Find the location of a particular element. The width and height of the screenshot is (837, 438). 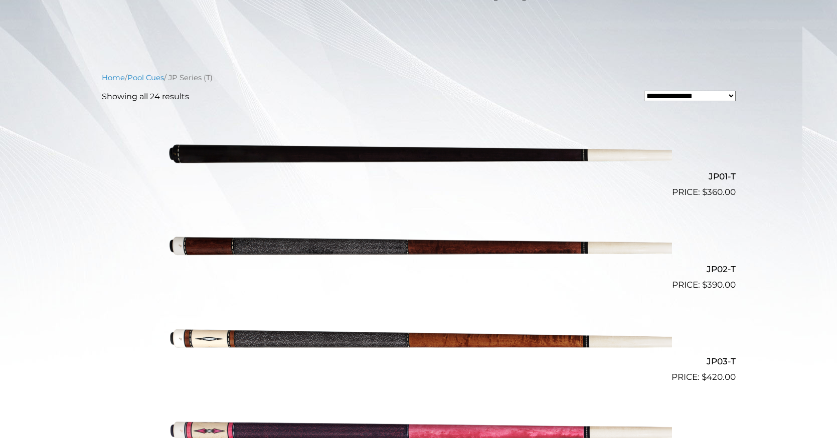

bdi: 360.00 is located at coordinates (718, 192).